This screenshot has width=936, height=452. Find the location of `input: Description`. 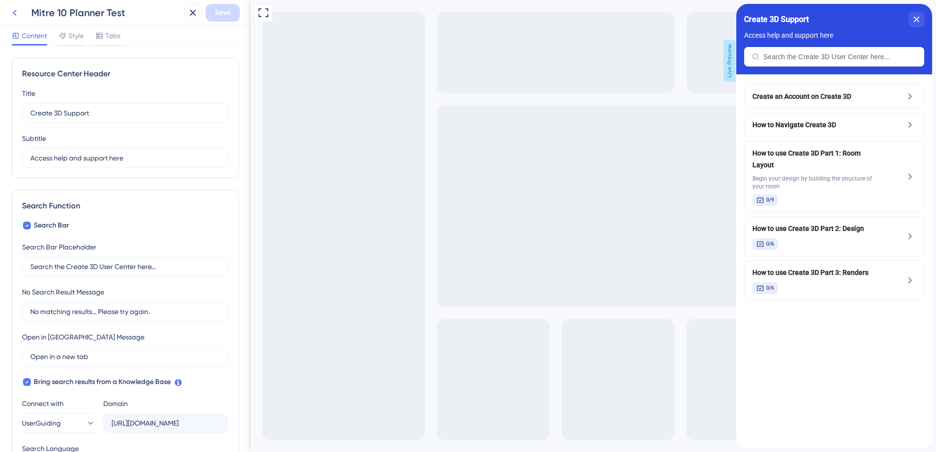

input: Description is located at coordinates (125, 158).